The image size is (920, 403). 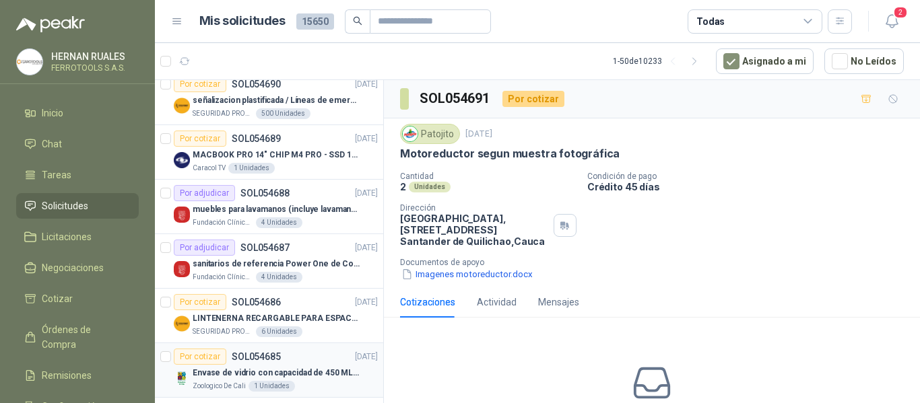 I want to click on div: Actividad, so click(x=496, y=302).